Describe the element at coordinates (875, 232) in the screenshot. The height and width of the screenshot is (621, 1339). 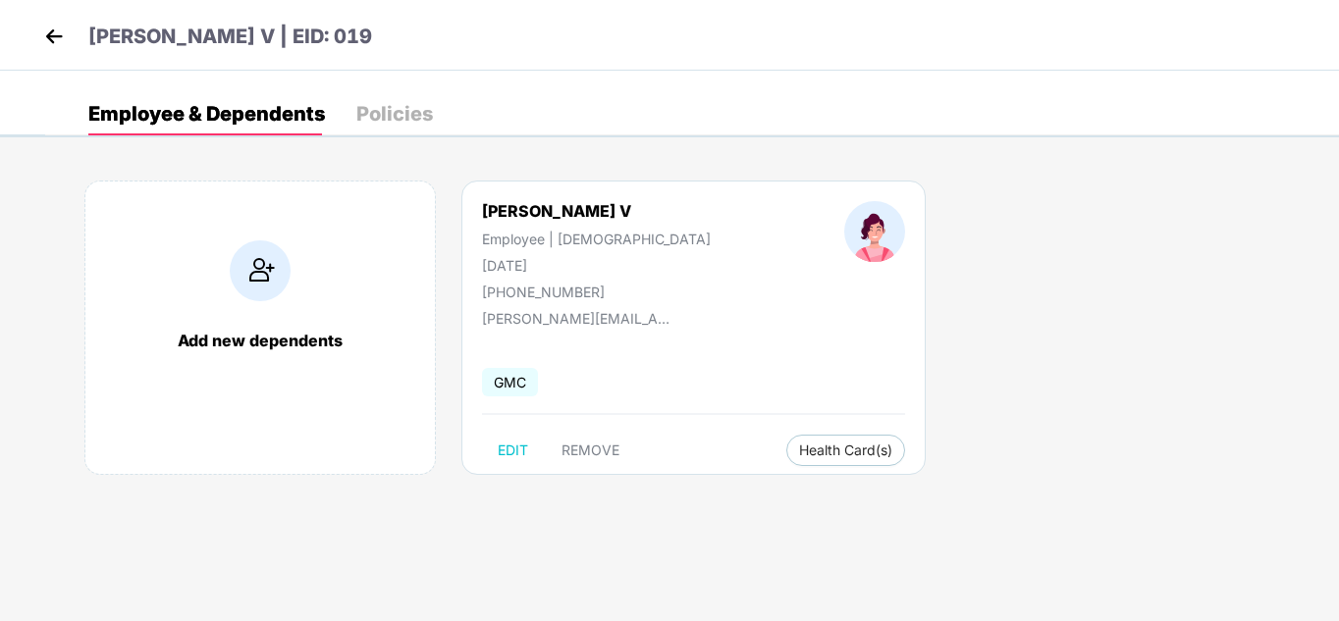
I see `img: profileImage` at that location.